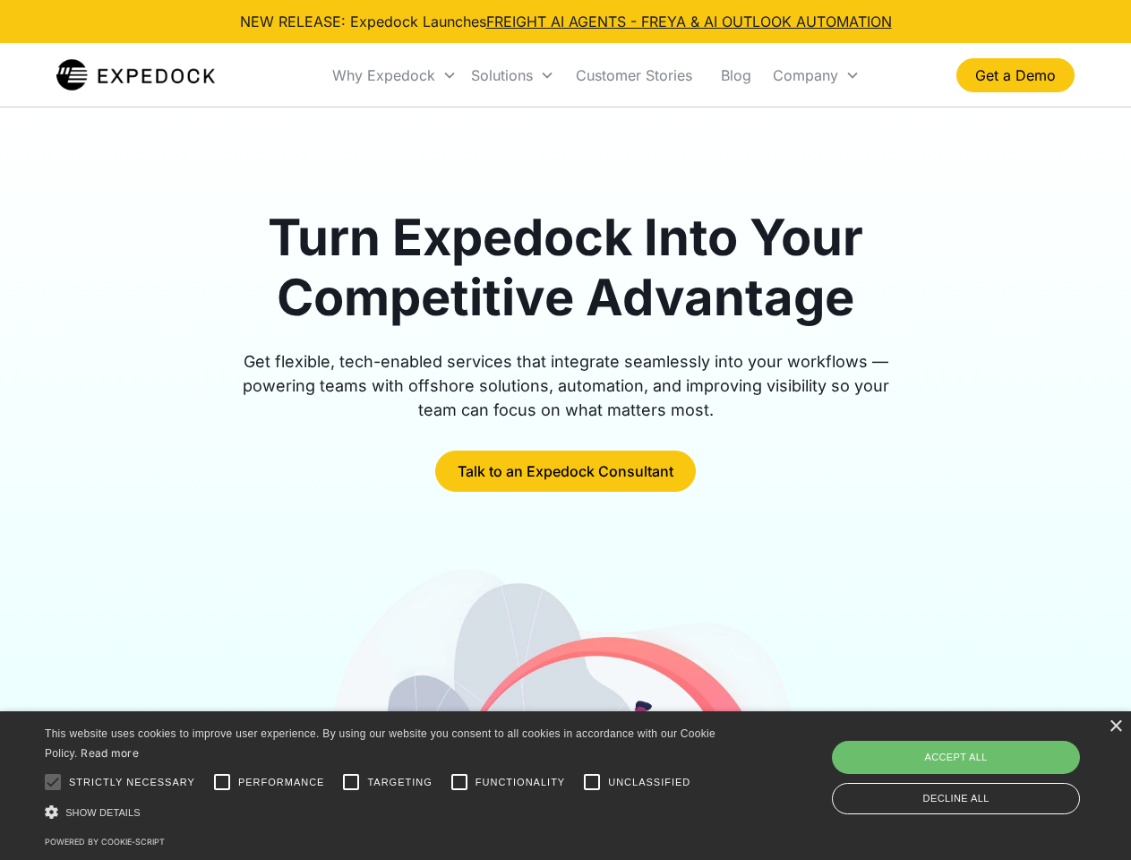  I want to click on span: This website uses cookies to improve user experience. By using our website you consent to all coo..., so click(380, 743).